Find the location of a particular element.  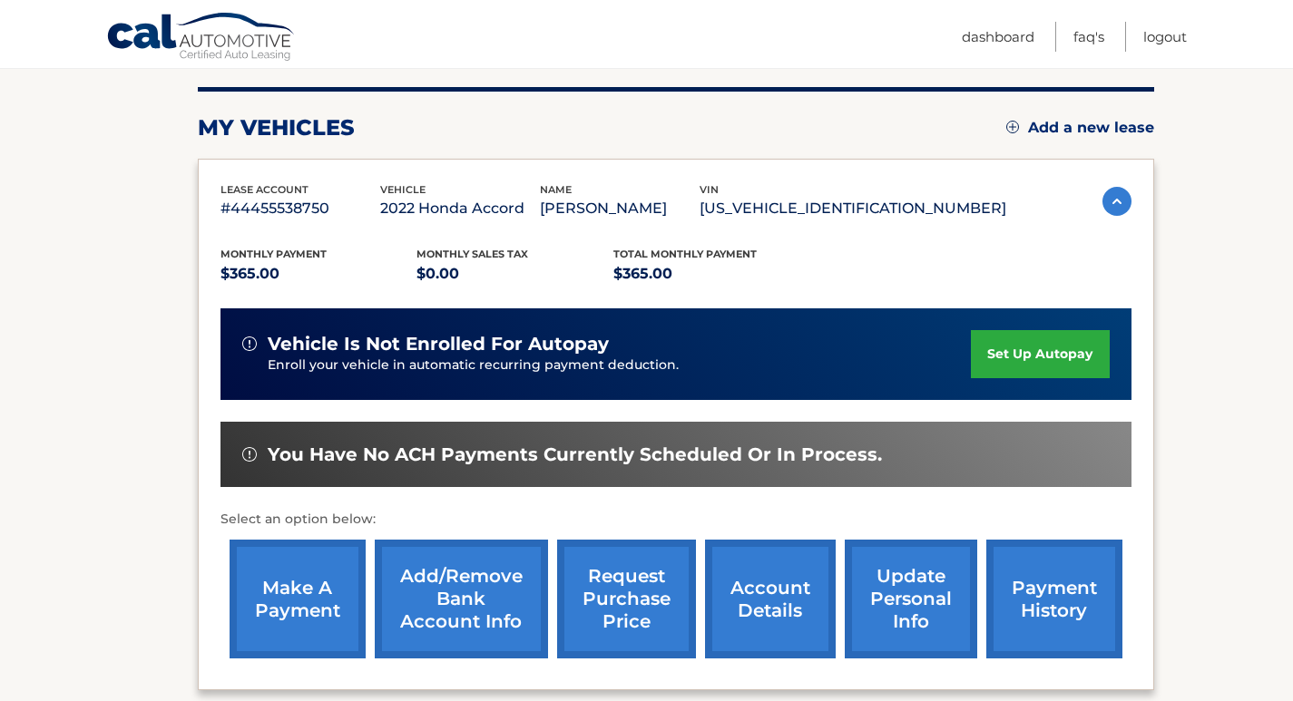

h2: my vehicles is located at coordinates (276, 128).